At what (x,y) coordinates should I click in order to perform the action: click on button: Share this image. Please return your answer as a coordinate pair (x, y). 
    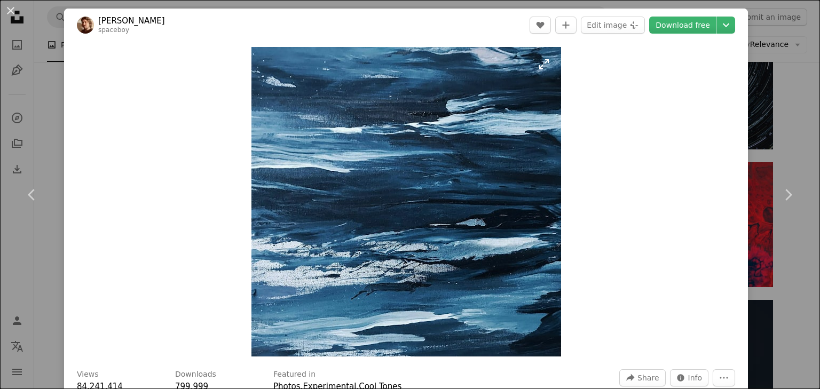
    Looking at the image, I should click on (642, 378).